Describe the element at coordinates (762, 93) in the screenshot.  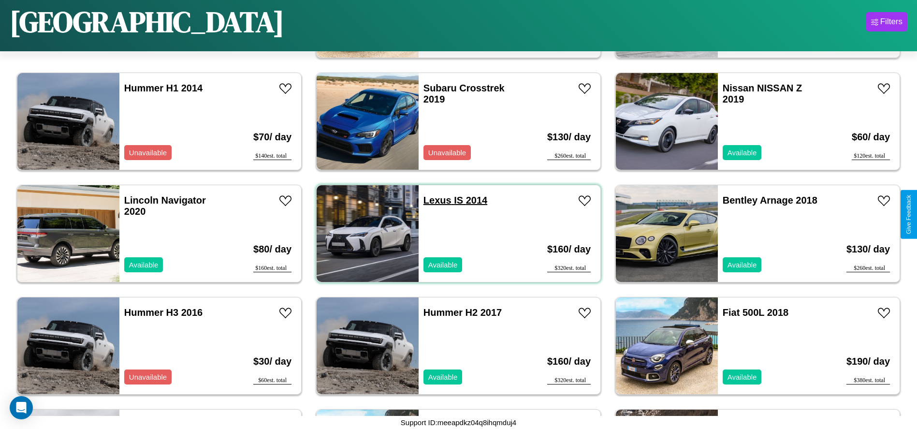
I see `a: Nissan NISSAN Z 2019` at that location.